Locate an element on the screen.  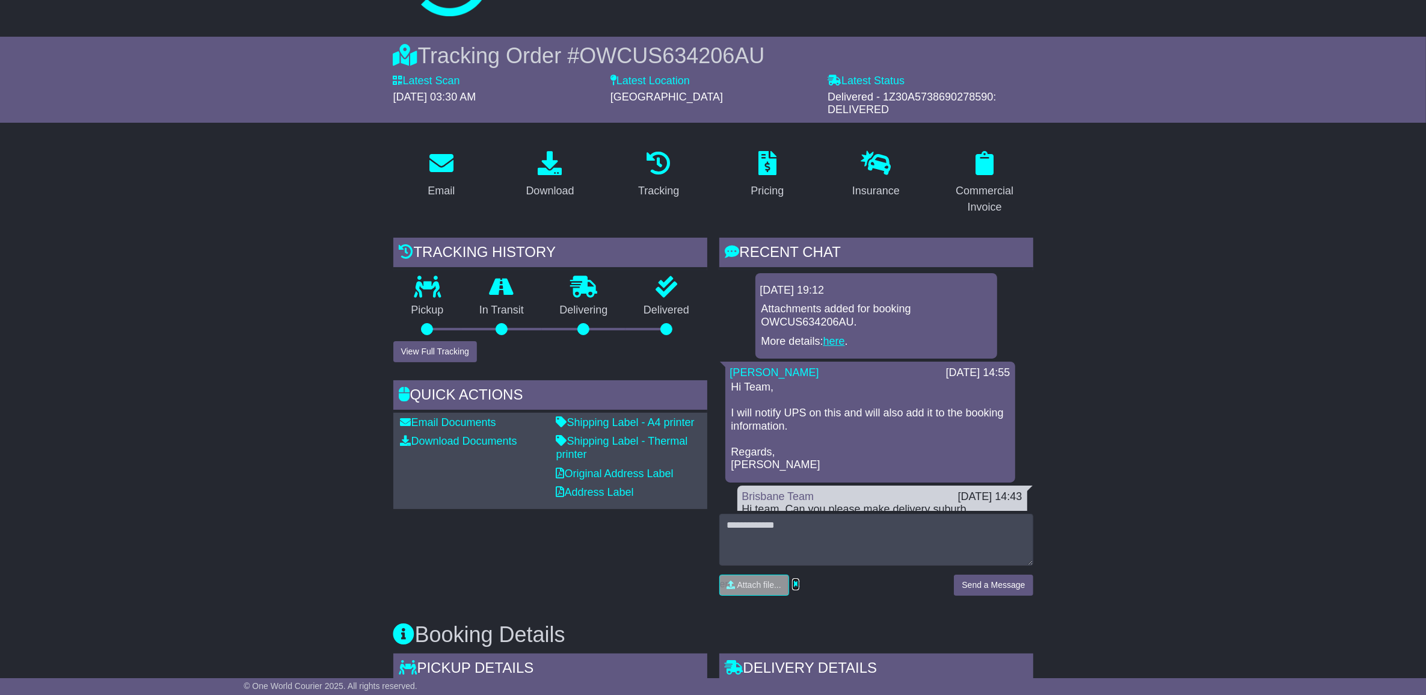
p: Delivering is located at coordinates (584, 310).